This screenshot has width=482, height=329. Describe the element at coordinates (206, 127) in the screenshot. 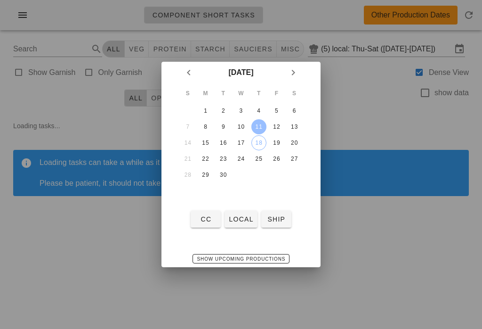

I see `div: 8` at that location.